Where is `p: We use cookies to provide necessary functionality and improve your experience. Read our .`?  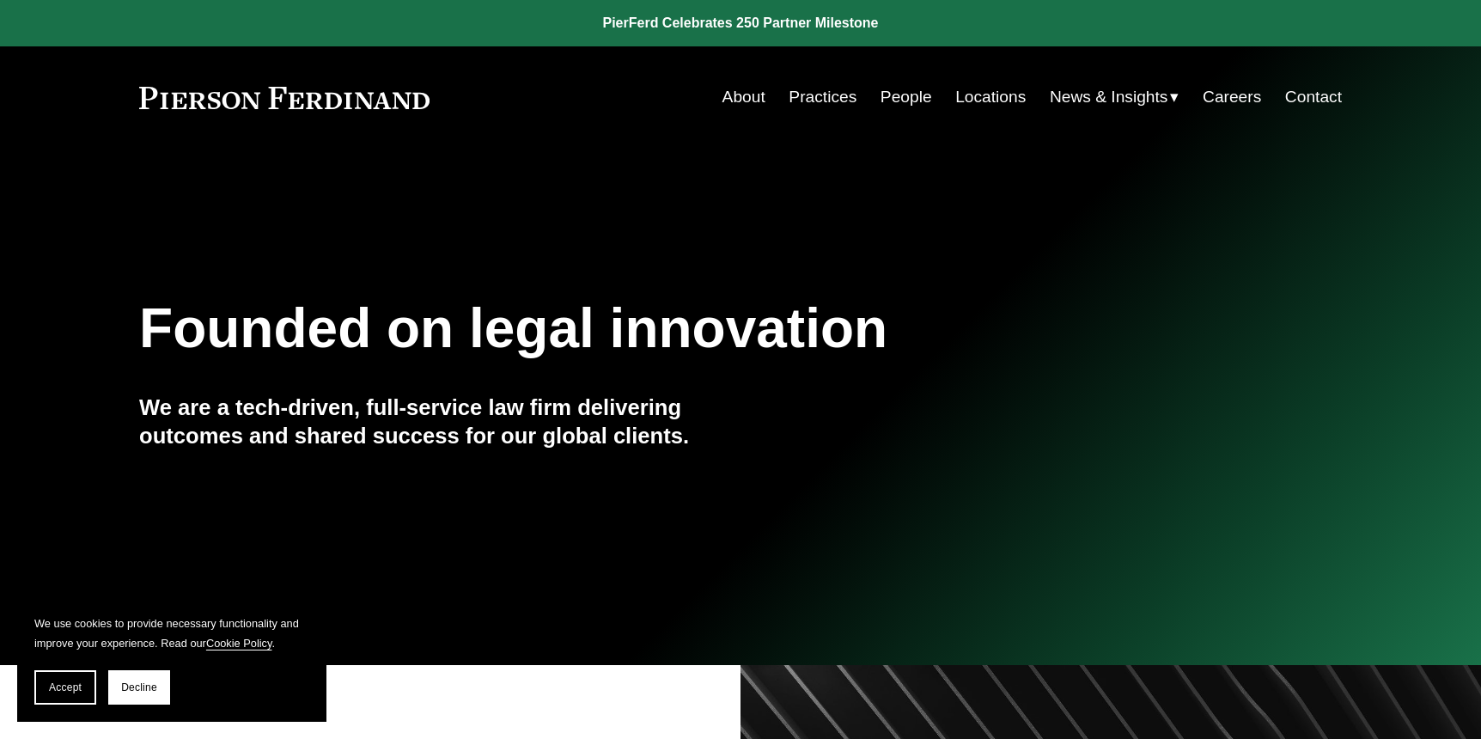 p: We use cookies to provide necessary functionality and improve your experience. Read our . is located at coordinates (172, 633).